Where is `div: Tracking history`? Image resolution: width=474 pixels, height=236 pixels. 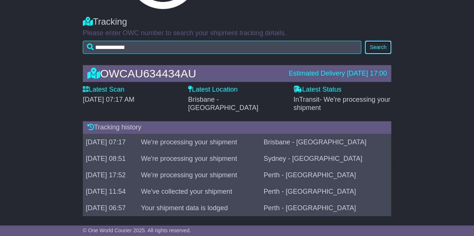 div: Tracking history is located at coordinates (237, 128).